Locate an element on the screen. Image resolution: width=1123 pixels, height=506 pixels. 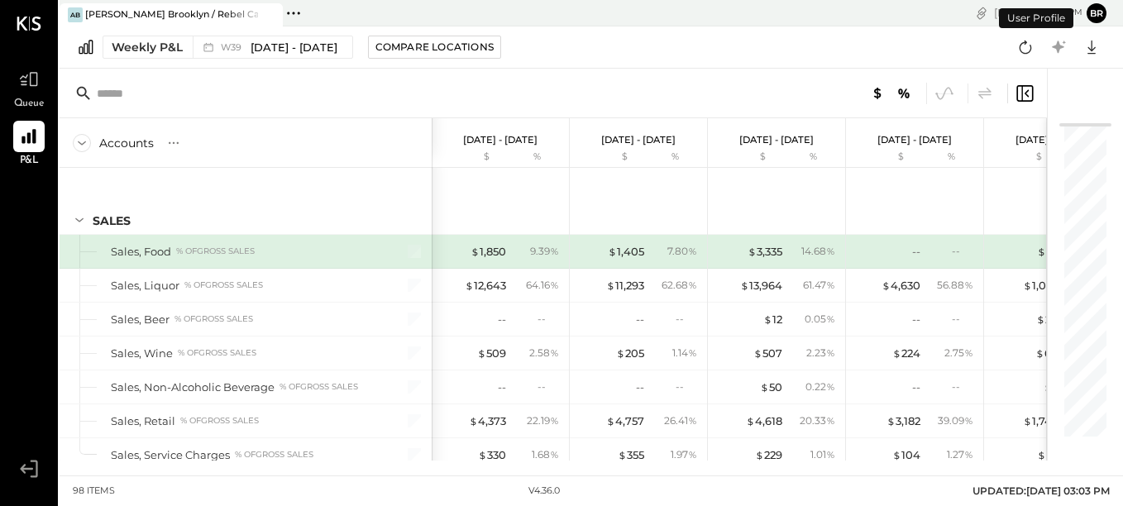
div: 4,757 is located at coordinates (625, 421).